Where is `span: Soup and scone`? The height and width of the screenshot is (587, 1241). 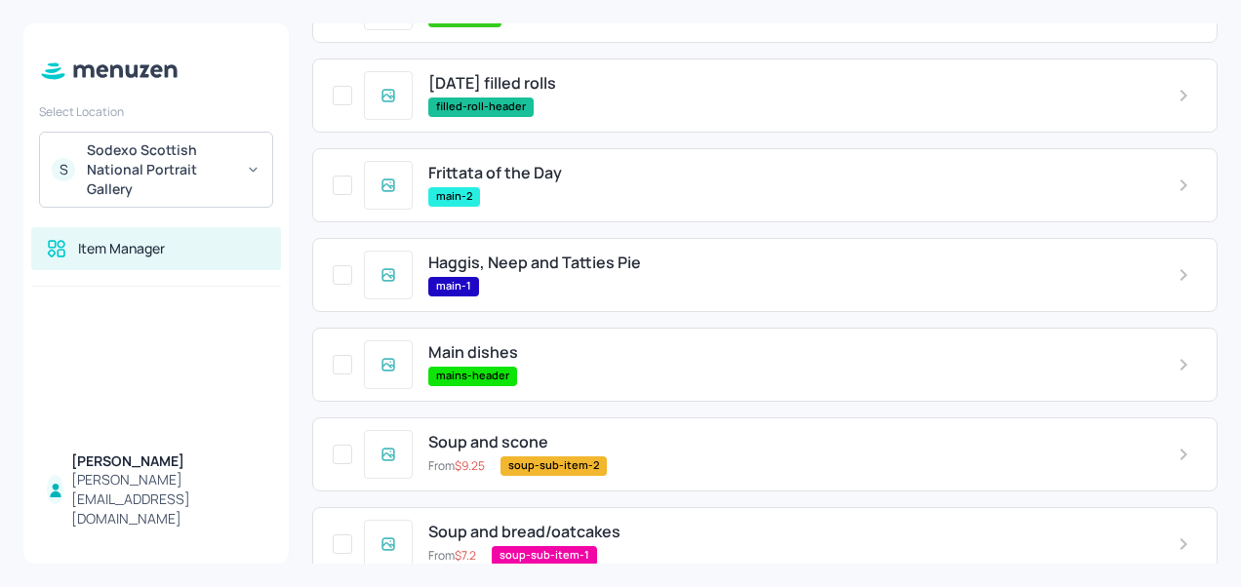
span: Soup and scone is located at coordinates (488, 442).